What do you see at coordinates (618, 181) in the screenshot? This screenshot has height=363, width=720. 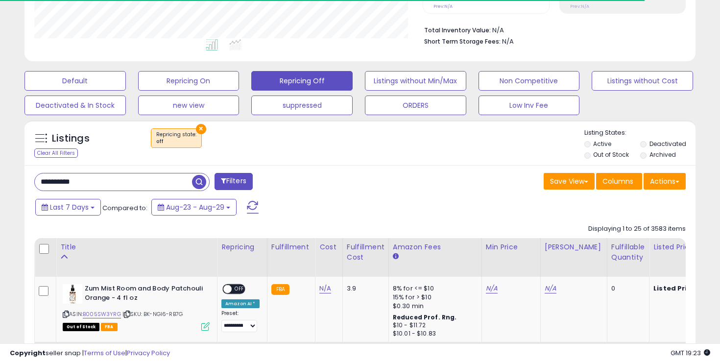 I see `span: Columns` at bounding box center [618, 181].